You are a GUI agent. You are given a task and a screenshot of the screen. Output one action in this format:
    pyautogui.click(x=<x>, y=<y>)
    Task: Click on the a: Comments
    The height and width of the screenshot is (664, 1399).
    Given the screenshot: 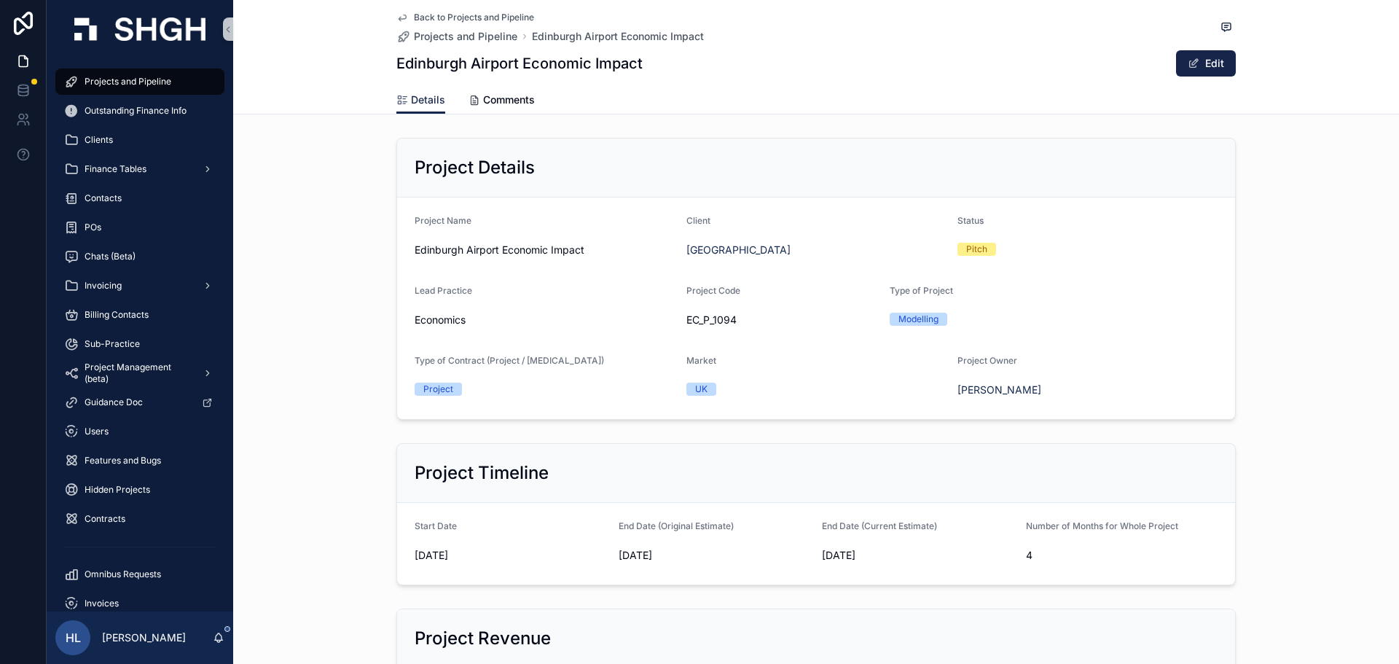 What is the action you would take?
    pyautogui.click(x=501, y=101)
    